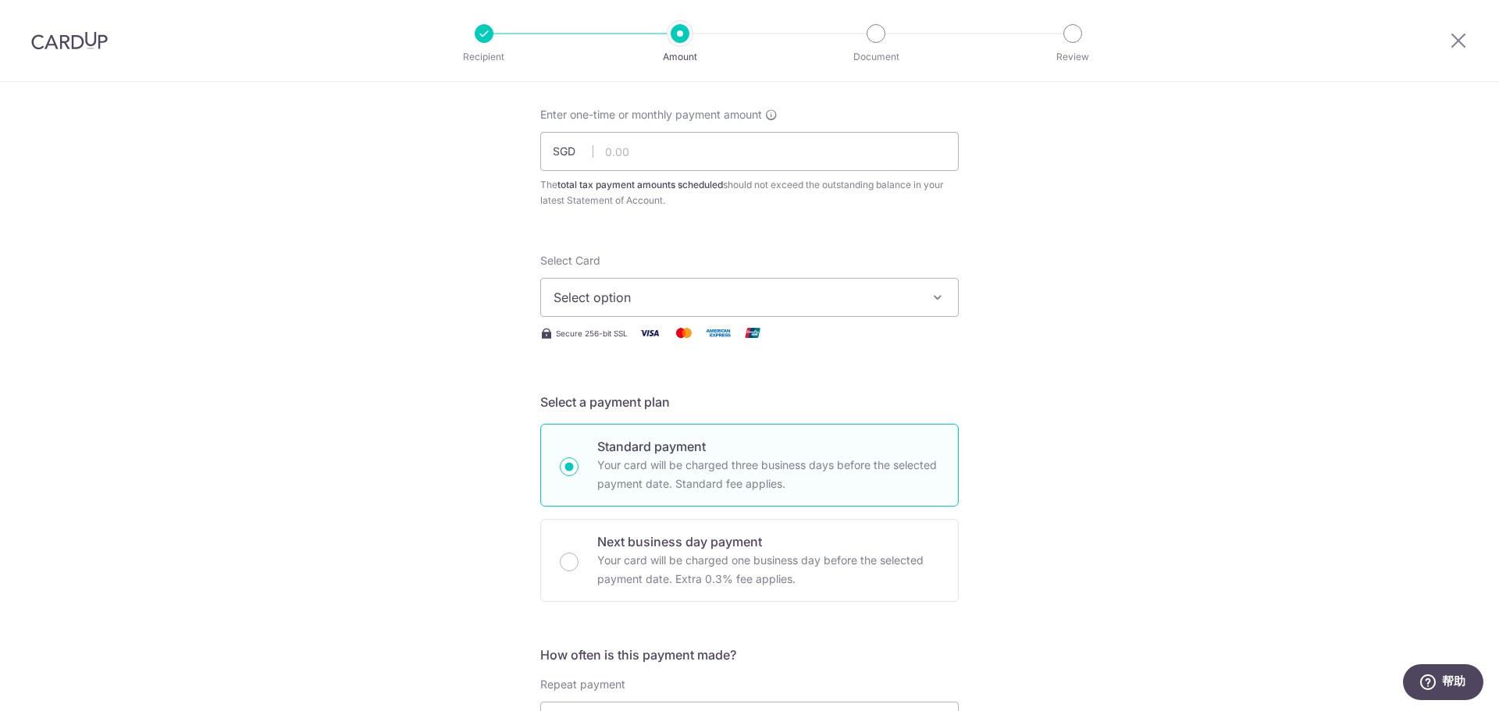  Describe the element at coordinates (749, 151) in the screenshot. I see `input: 0.00` at that location.